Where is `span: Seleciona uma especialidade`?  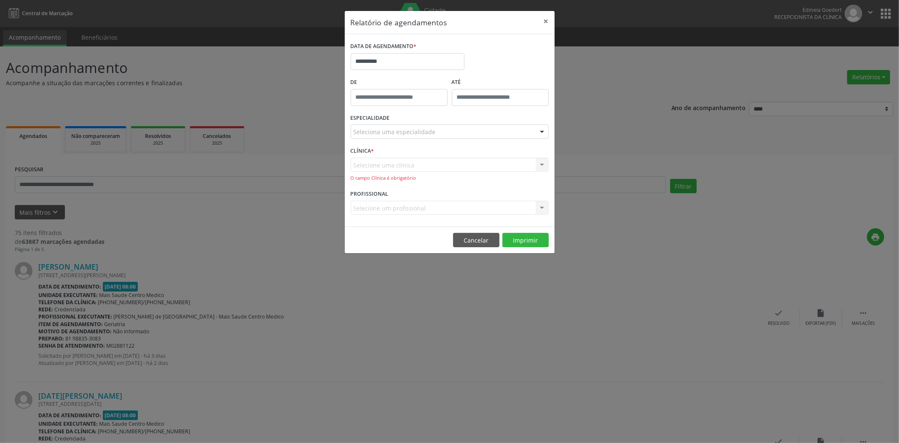 span: Seleciona uma especialidade is located at coordinates (395, 132).